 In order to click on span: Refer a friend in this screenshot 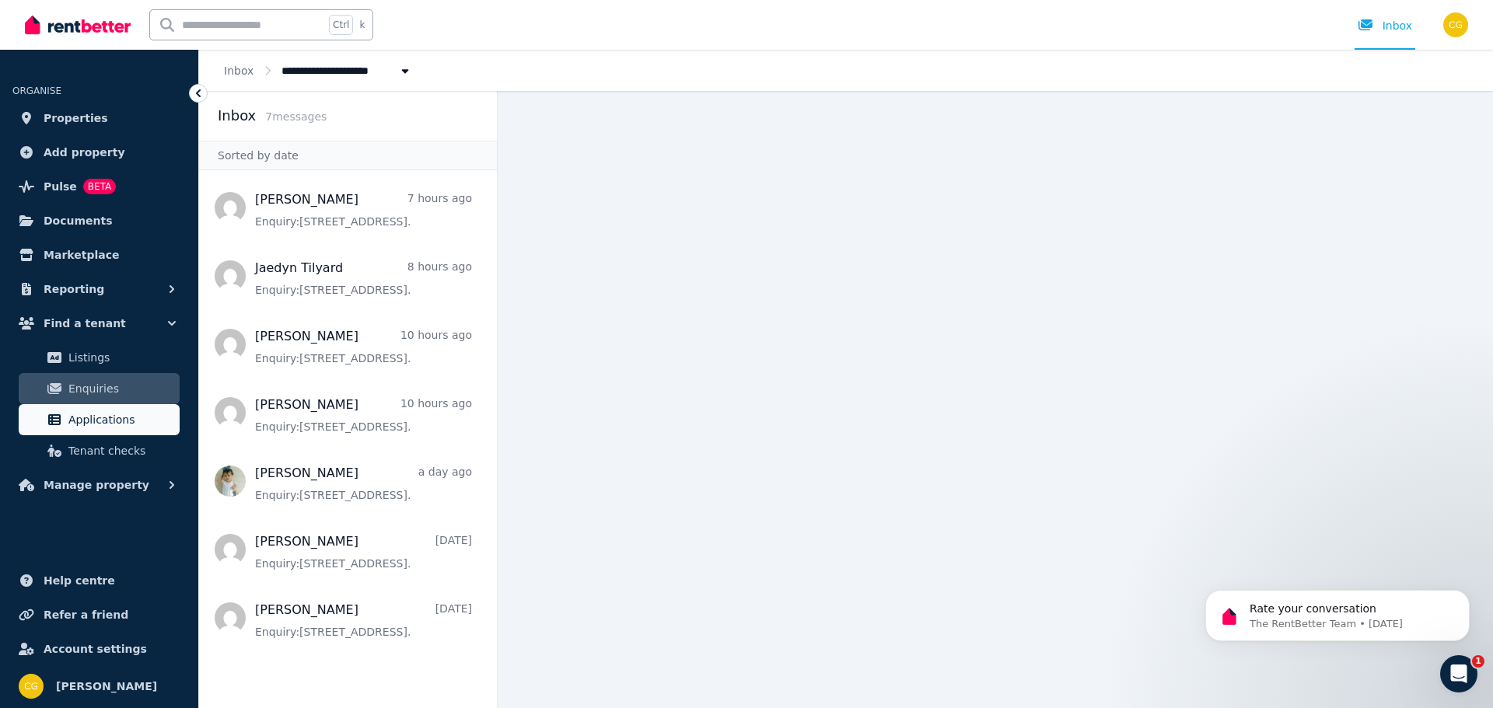, I will do `click(86, 615)`.